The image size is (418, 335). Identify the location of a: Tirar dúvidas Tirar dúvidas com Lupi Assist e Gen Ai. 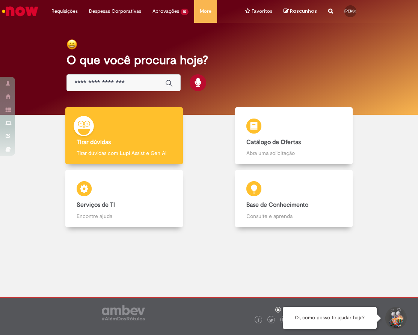
(124, 136).